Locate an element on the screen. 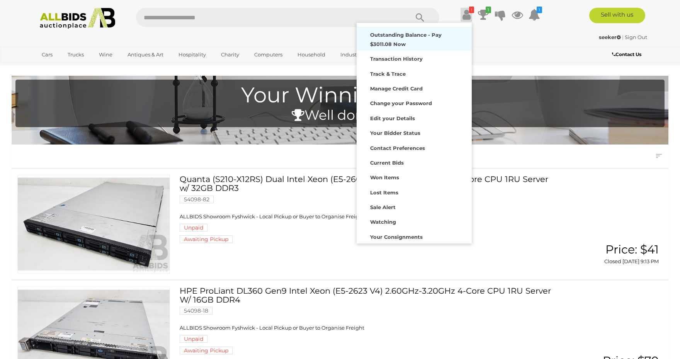 The height and width of the screenshot is (359, 680). strong: Won Items is located at coordinates (384, 177).